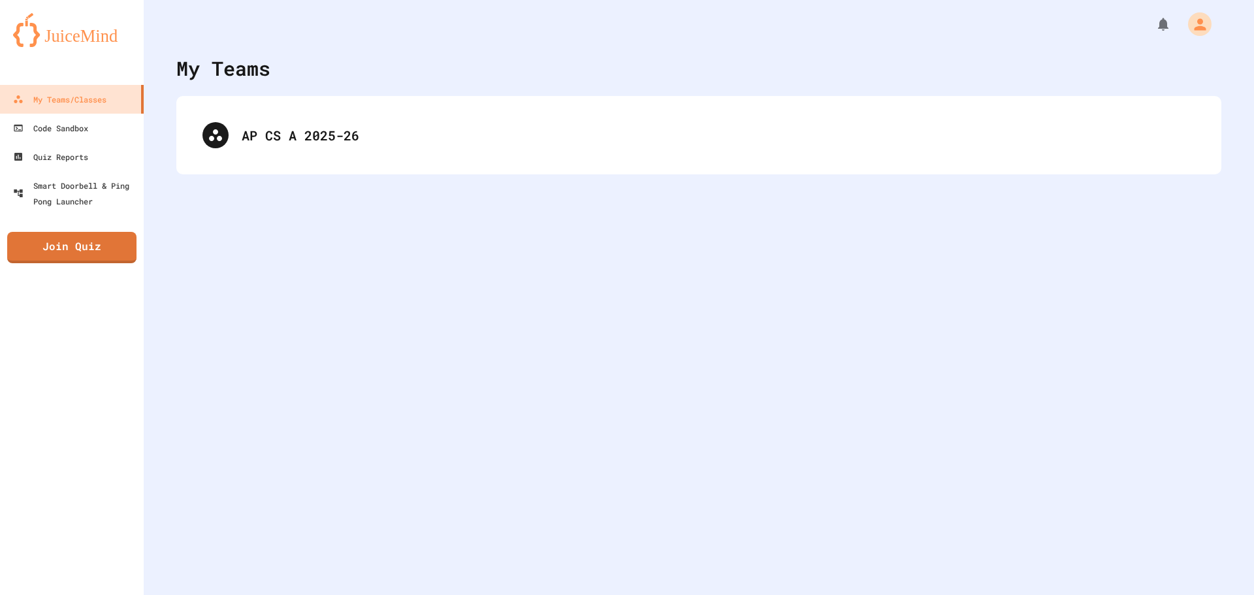 This screenshot has width=1254, height=595. What do you see at coordinates (76, 193) in the screenshot?
I see `div: Smart Doorbell & Ping Pong Launcher` at bounding box center [76, 193].